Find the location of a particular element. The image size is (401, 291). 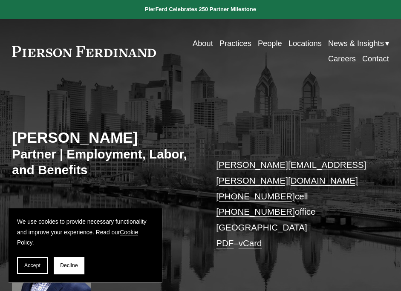

a: Locations is located at coordinates (305, 43).